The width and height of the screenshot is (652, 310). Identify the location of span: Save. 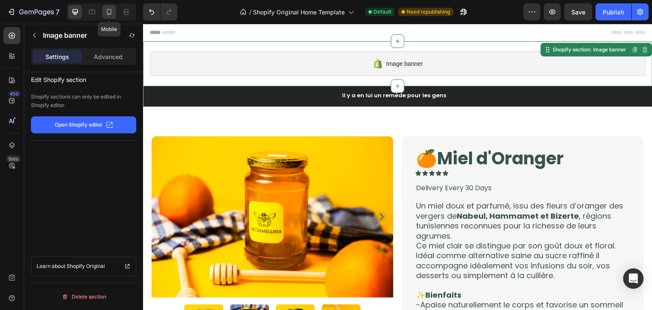
(578, 12).